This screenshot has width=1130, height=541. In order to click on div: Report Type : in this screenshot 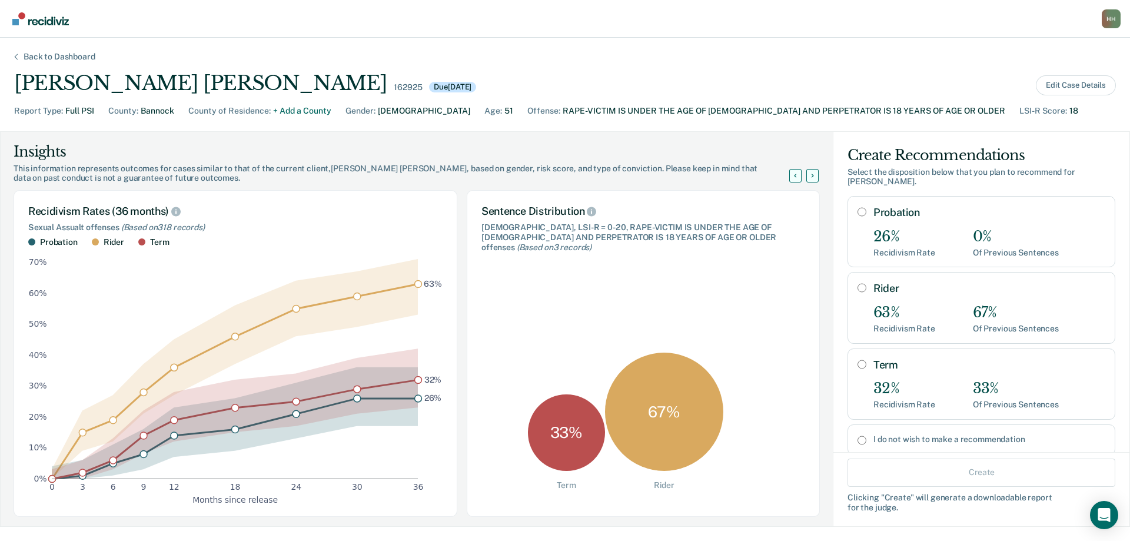, I will do `click(38, 111)`.